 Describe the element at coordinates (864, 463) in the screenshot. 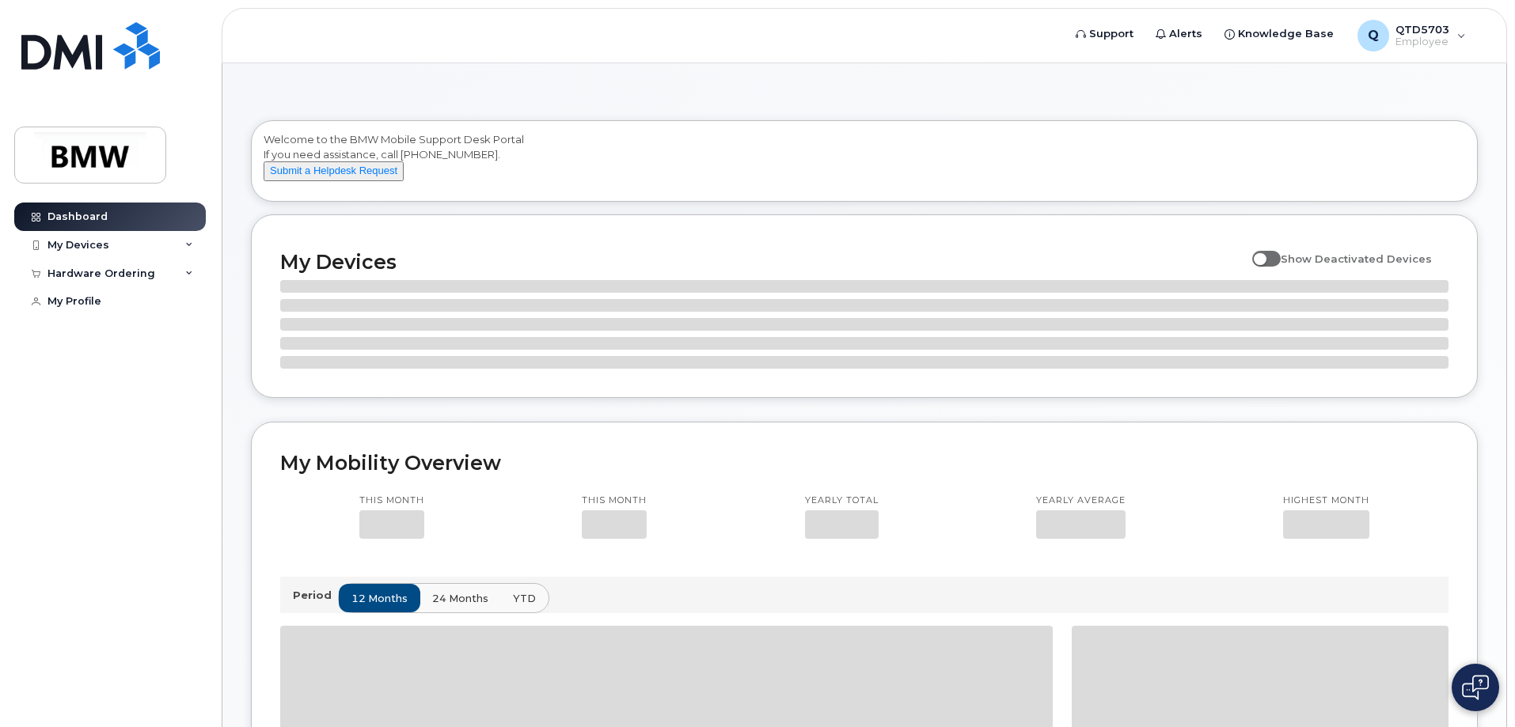

I see `h2: My Mobility Overview` at that location.